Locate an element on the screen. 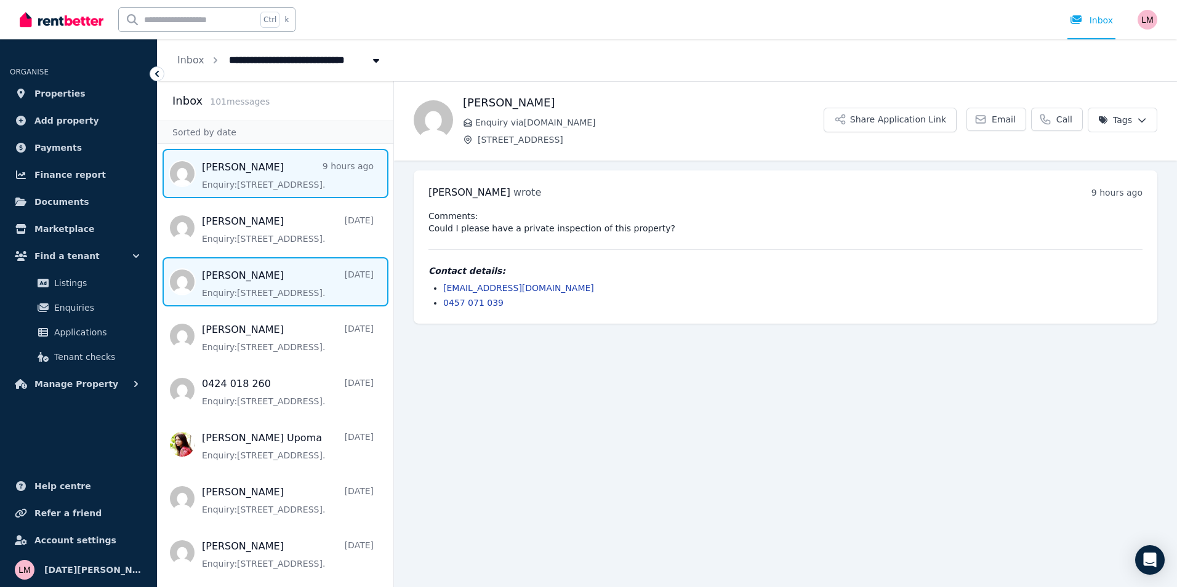 The width and height of the screenshot is (1177, 587). a: Finance report is located at coordinates (78, 175).